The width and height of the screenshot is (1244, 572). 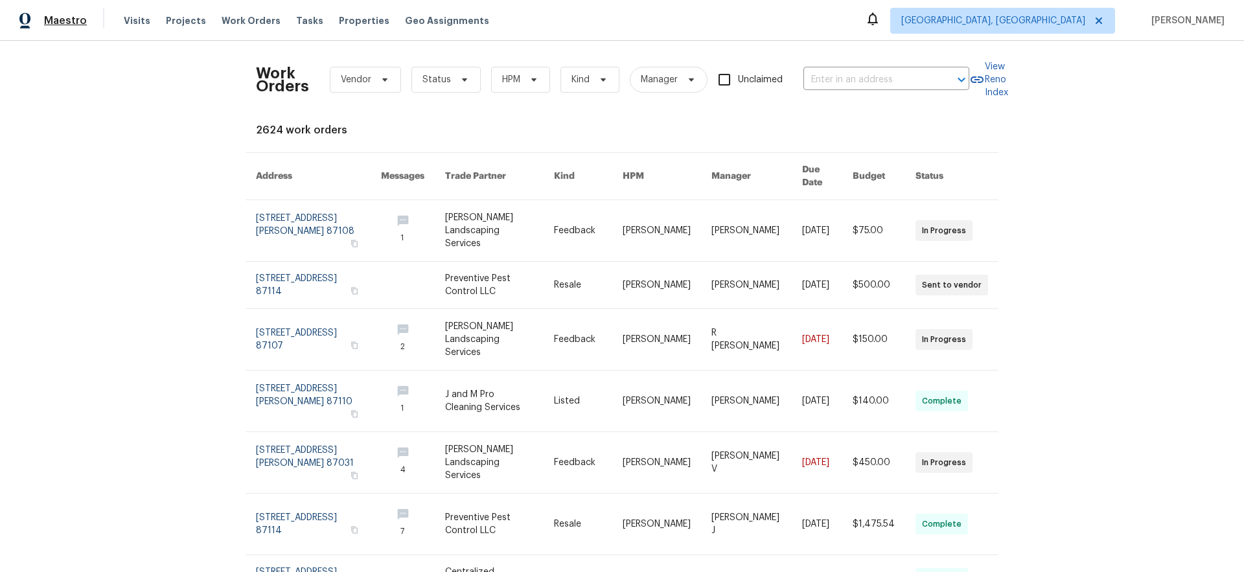 What do you see at coordinates (489, 401) in the screenshot?
I see `td: J and M Pro Cleaning Services` at bounding box center [489, 401].